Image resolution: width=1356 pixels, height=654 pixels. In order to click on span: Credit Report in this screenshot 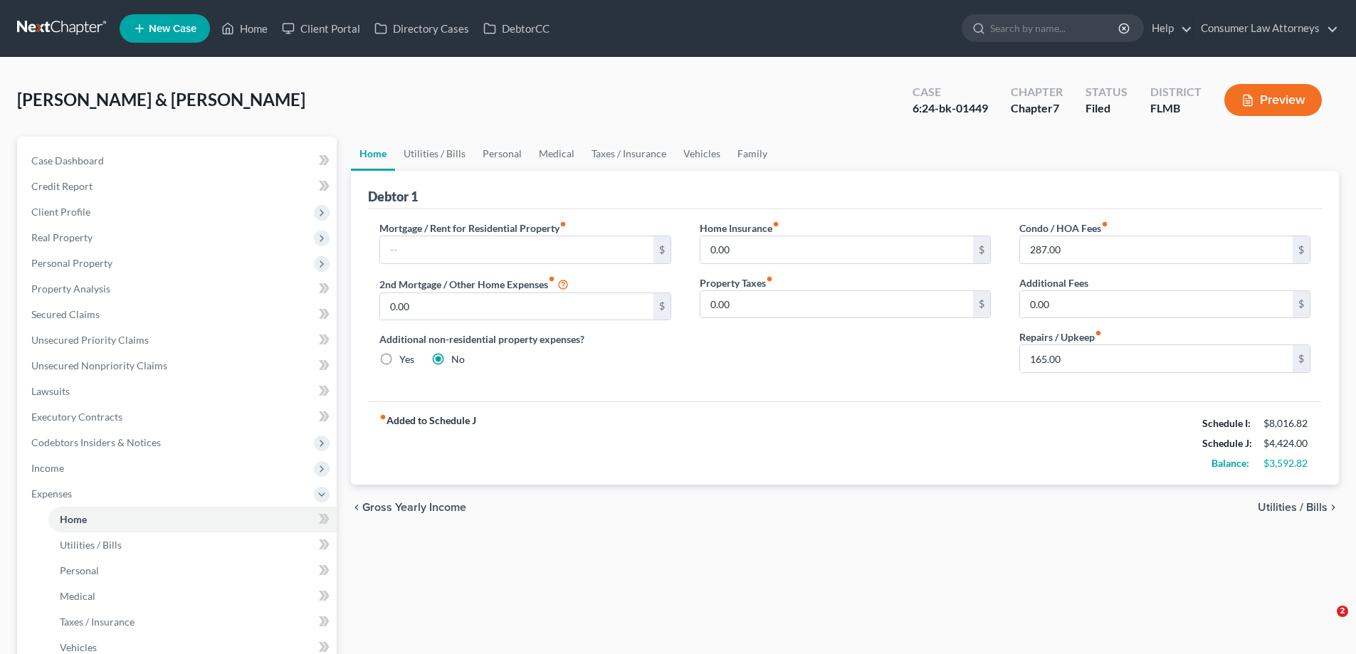, I will do `click(62, 186)`.